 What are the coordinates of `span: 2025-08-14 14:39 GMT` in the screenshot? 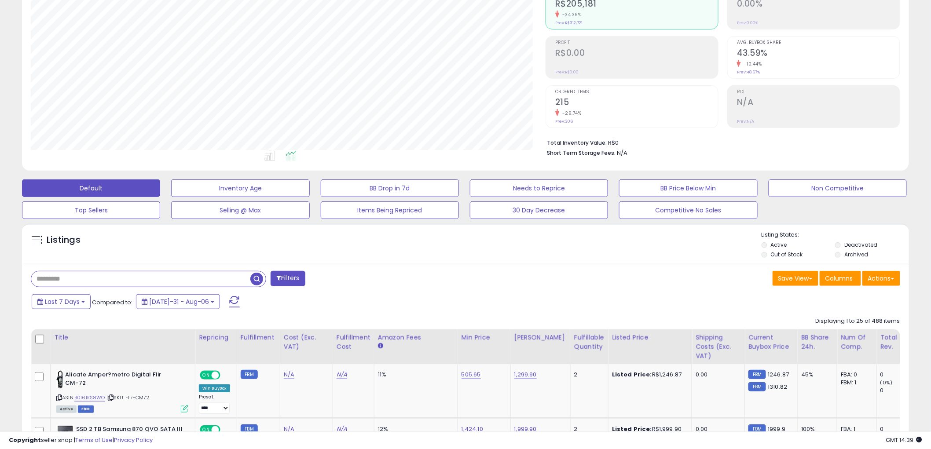 It's located at (904, 440).